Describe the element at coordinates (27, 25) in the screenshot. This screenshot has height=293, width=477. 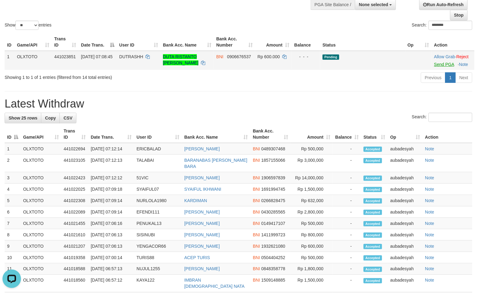
I see `select: Showentries` at that location.